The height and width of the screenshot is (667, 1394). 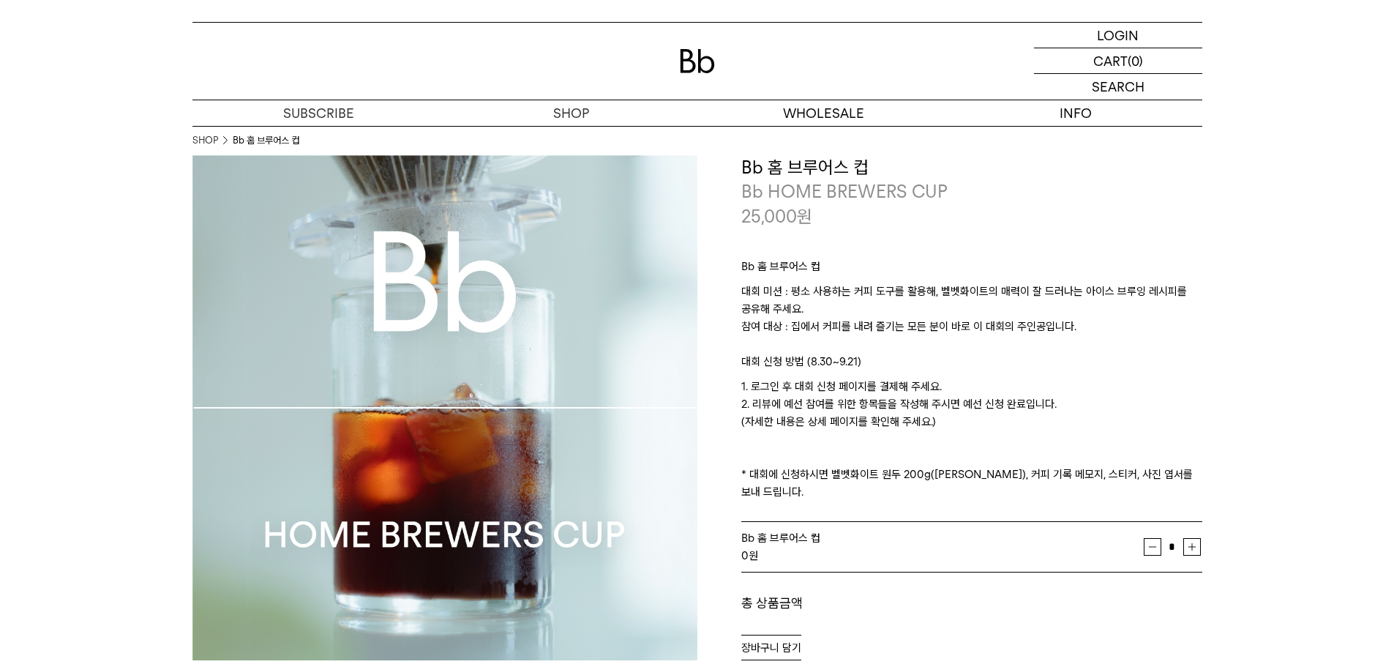 What do you see at coordinates (972, 270) in the screenshot?
I see `p: Bb 홈 브루어스 컵` at bounding box center [972, 270].